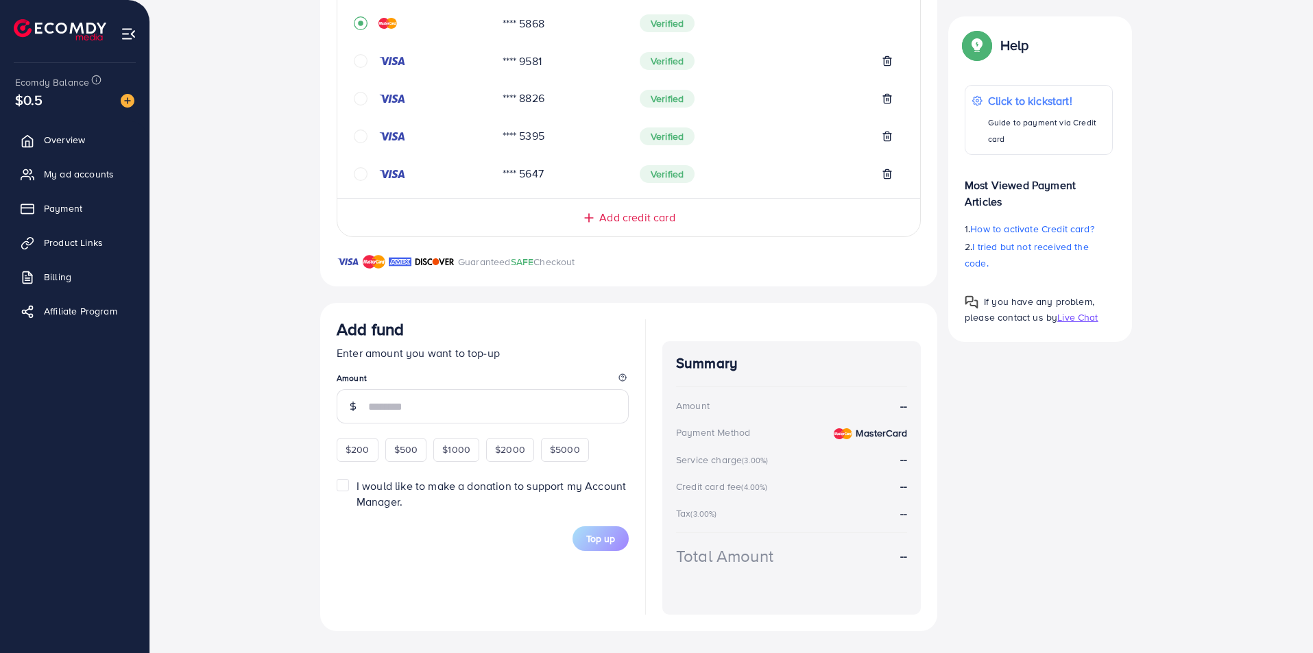  I want to click on span: I tried but not received the code., so click(1026, 255).